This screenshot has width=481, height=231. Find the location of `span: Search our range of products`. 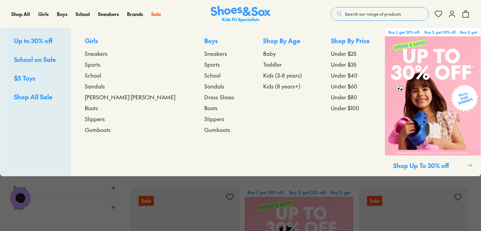

span: Search our range of products is located at coordinates (373, 14).